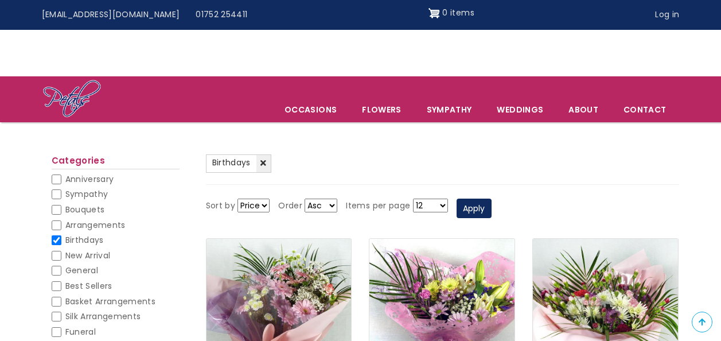  Describe the element at coordinates (89, 179) in the screenshot. I see `span: Anniversary` at that location.